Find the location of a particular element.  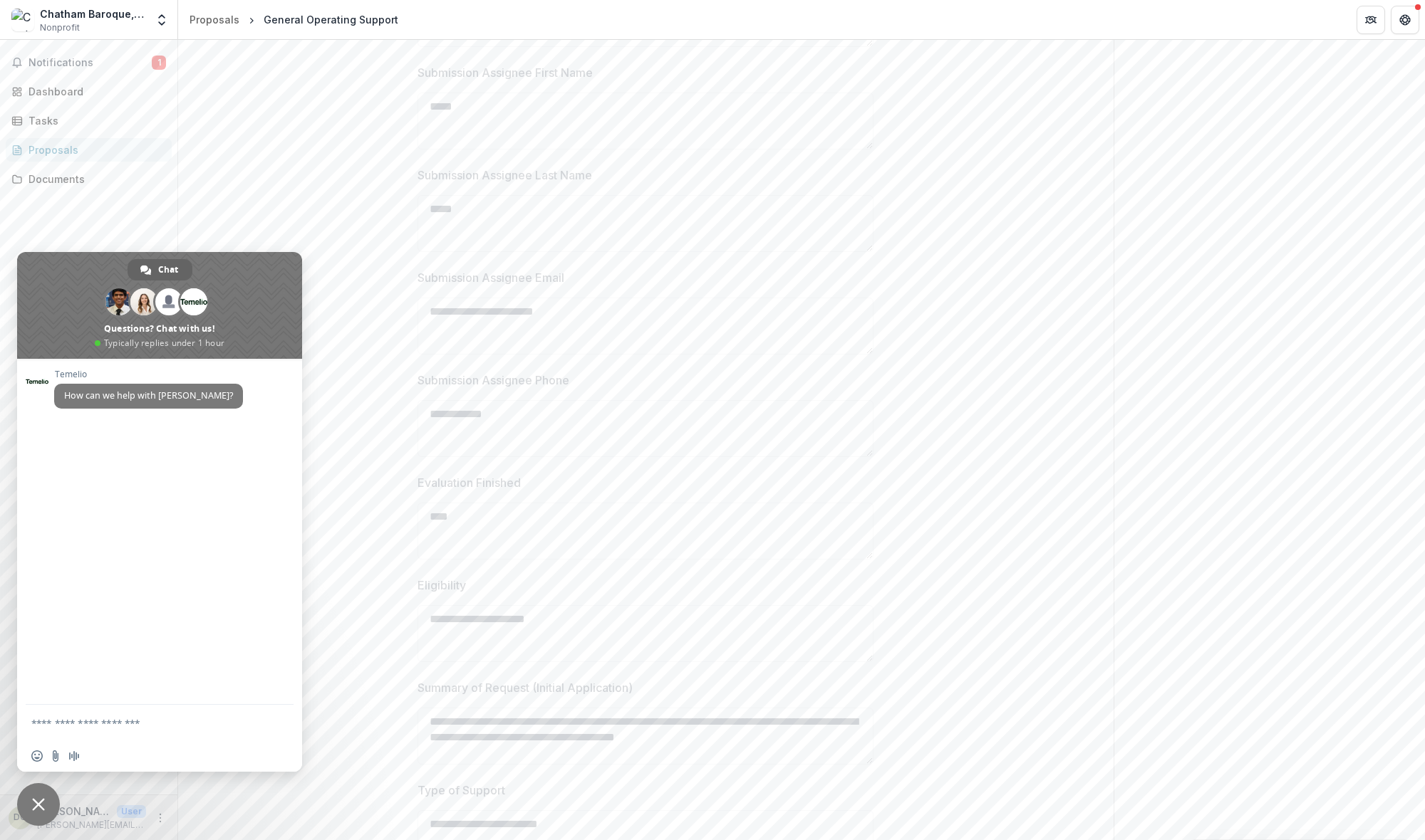

p: Summary of Request (Initial Application) is located at coordinates (525, 688).